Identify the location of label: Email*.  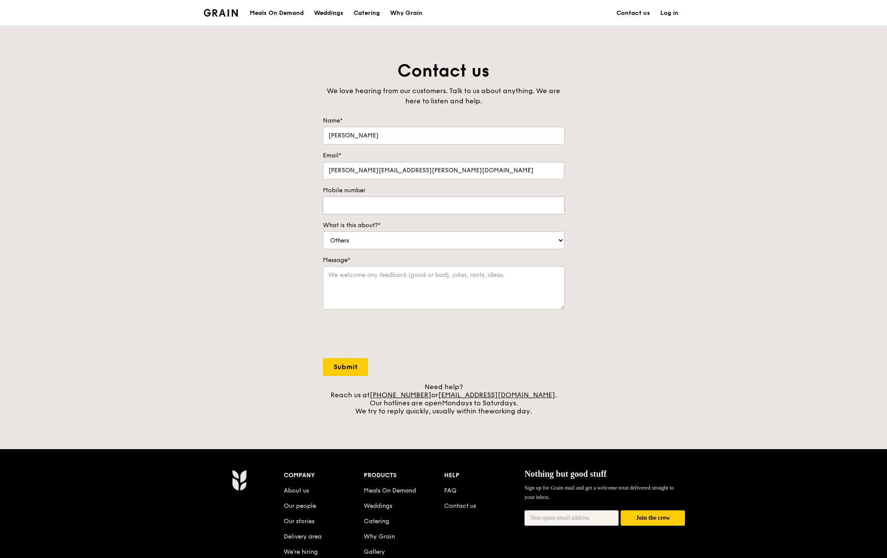
(444, 156).